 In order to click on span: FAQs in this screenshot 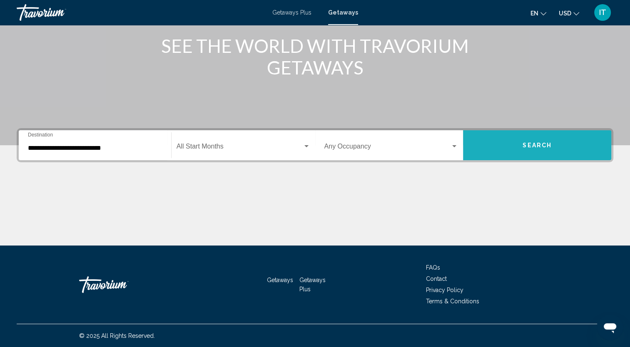, I will do `click(433, 268)`.